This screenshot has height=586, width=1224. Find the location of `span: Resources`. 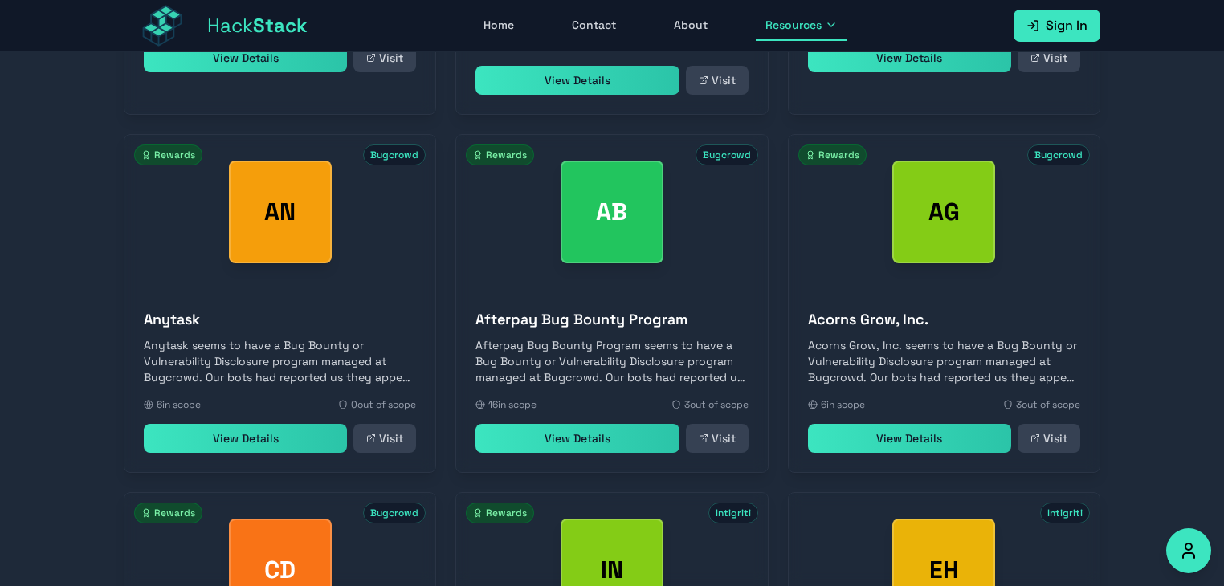

span: Resources is located at coordinates (793, 25).